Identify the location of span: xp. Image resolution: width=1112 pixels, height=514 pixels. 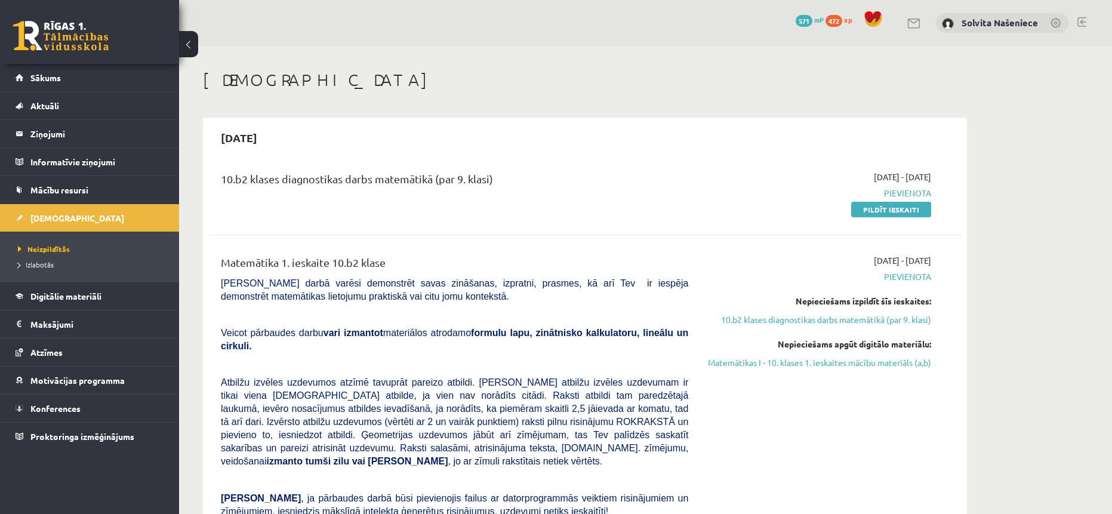
(847, 20).